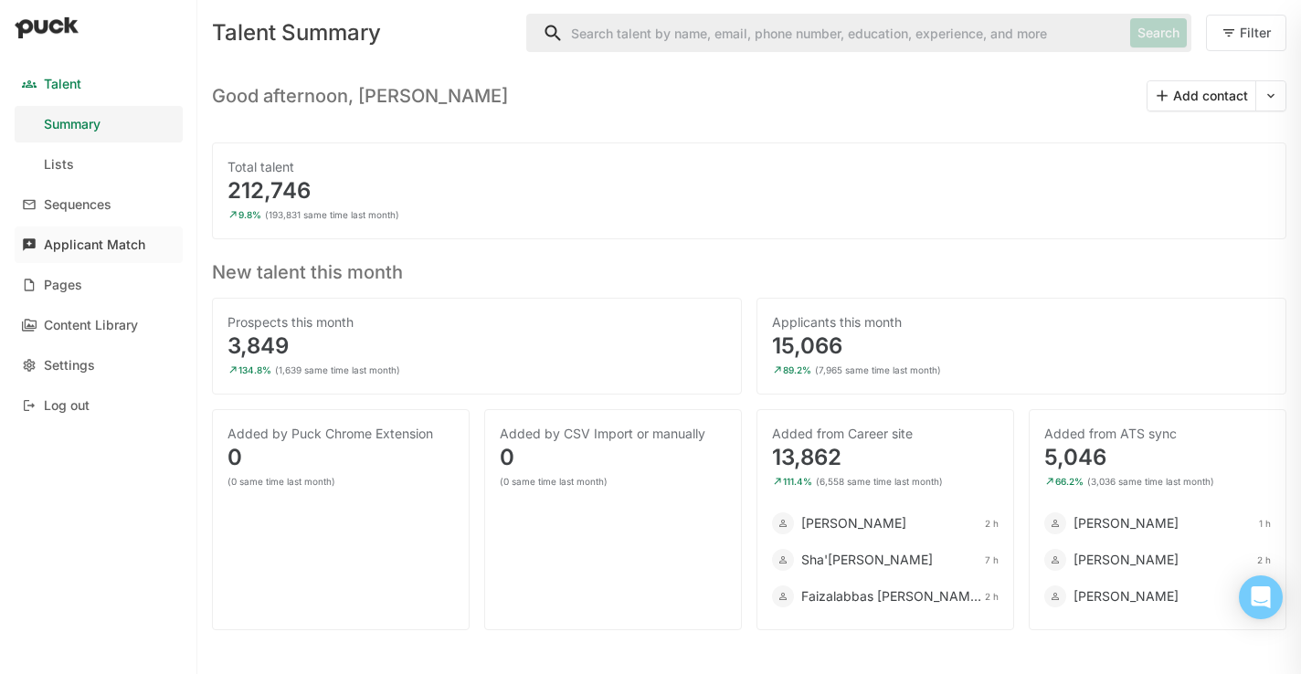  Describe the element at coordinates (1150, 481) in the screenshot. I see `div: (3,036 same time last month)` at that location.